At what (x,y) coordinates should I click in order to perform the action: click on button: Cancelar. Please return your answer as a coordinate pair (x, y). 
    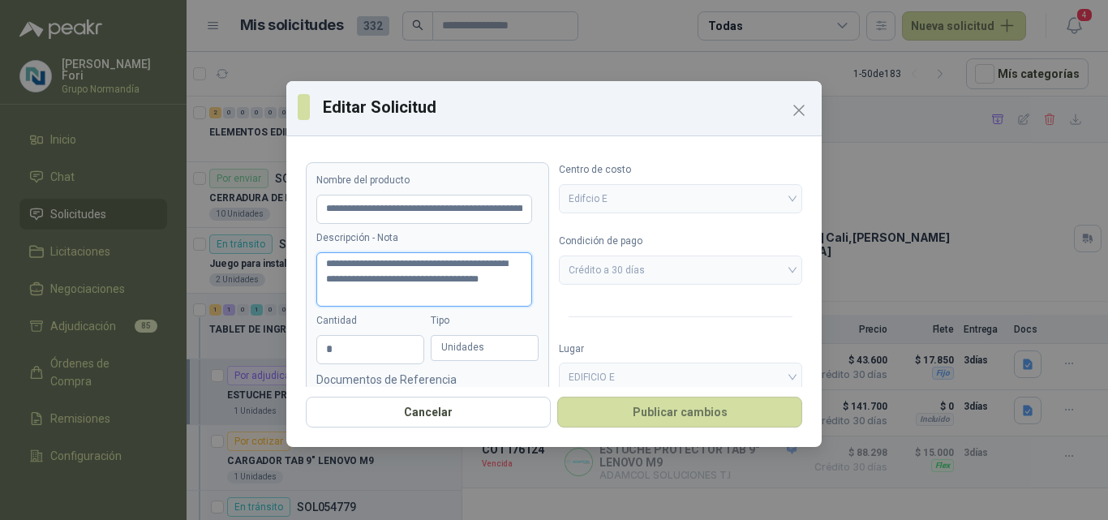
    Looking at the image, I should click on (428, 412).